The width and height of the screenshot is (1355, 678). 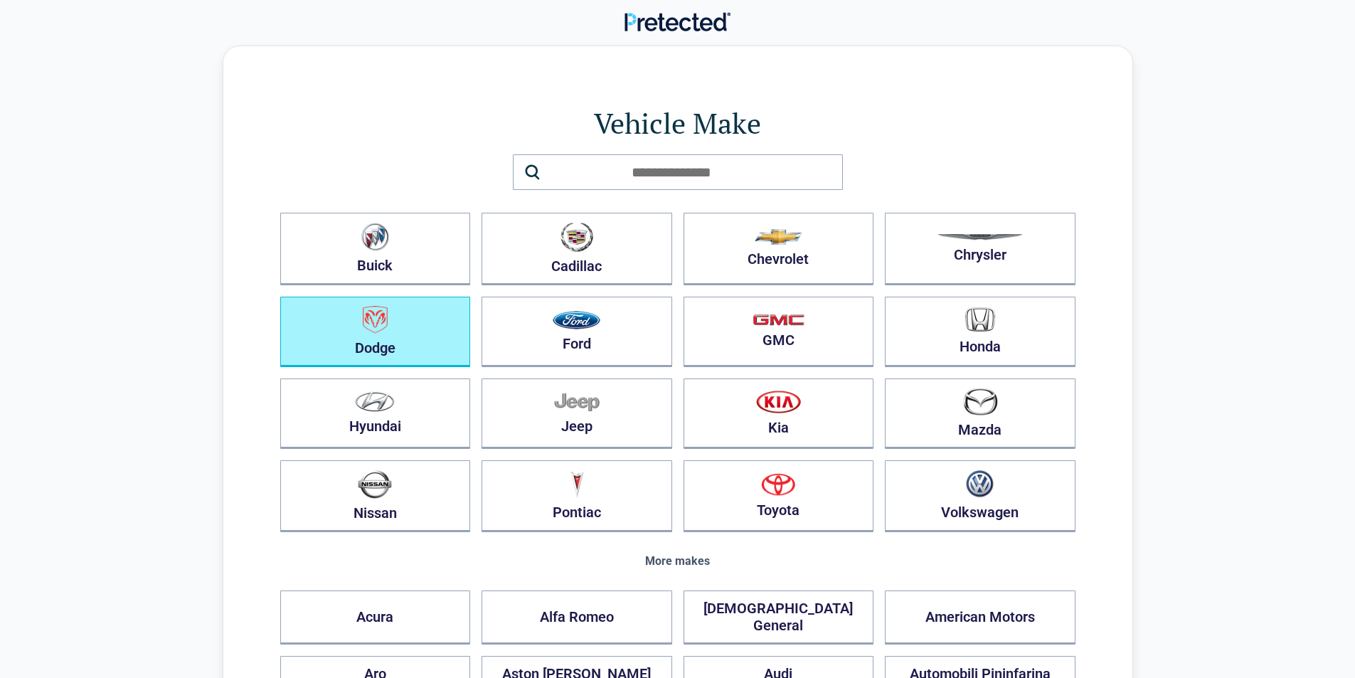 What do you see at coordinates (981, 496) in the screenshot?
I see `button: Volkswagen` at bounding box center [981, 496].